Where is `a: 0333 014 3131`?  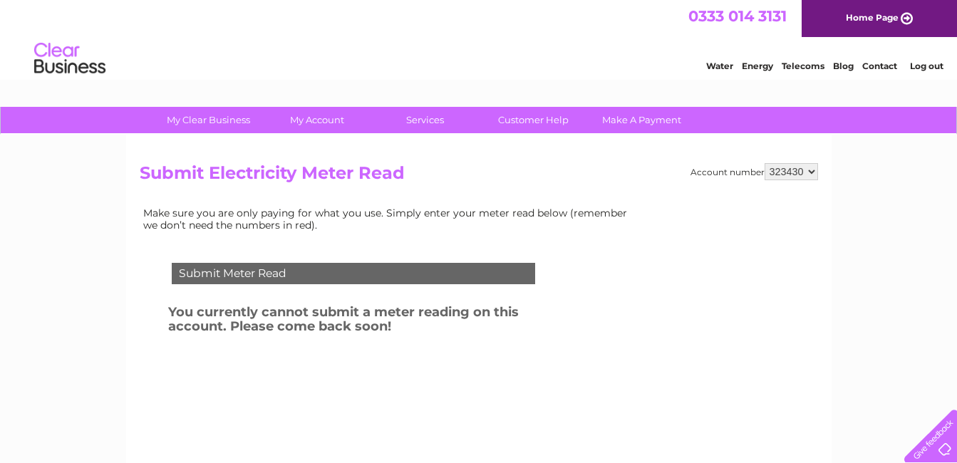
a: 0333 014 3131 is located at coordinates (738, 16).